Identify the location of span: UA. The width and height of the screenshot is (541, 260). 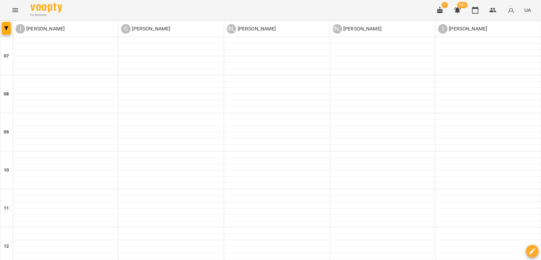
(527, 10).